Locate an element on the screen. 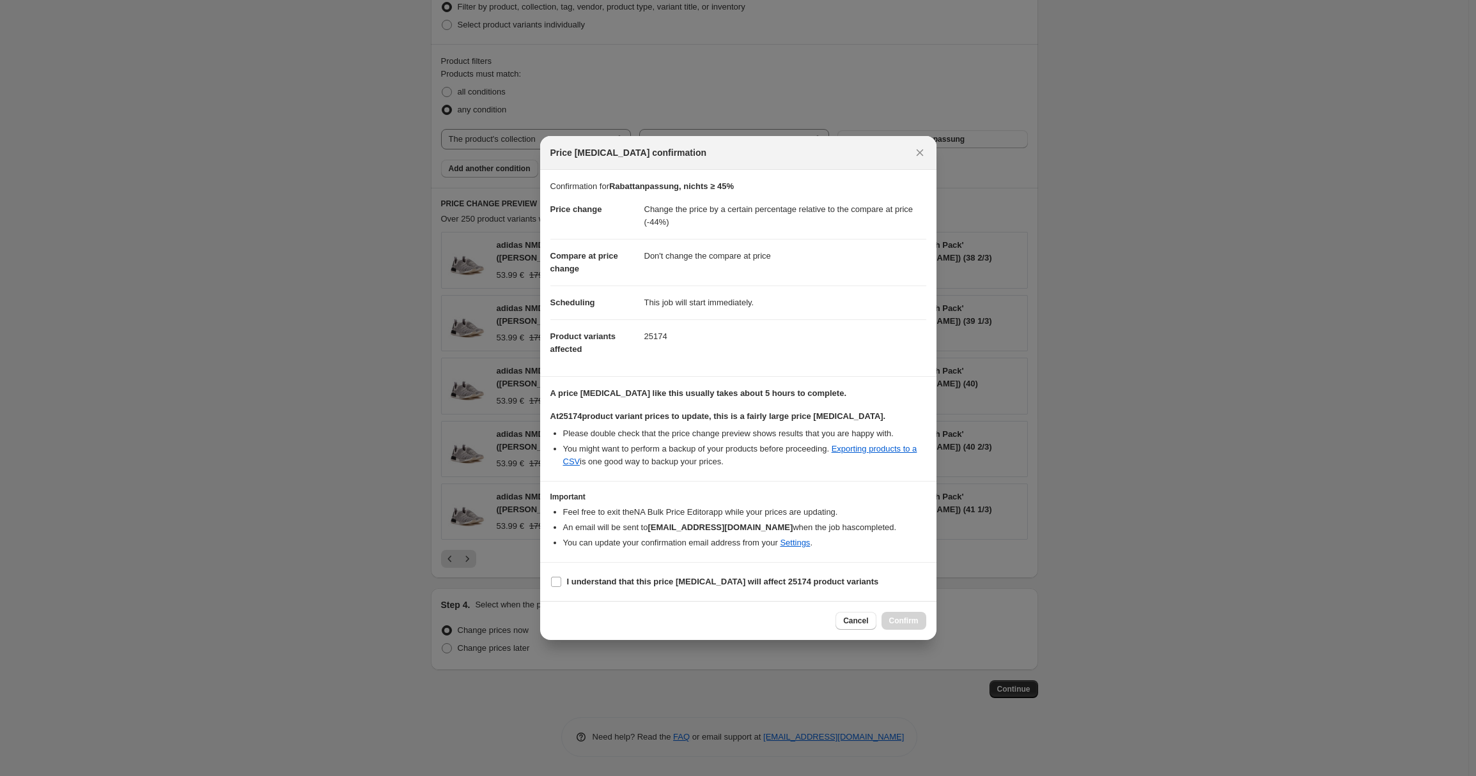  button: Cancel is located at coordinates (855, 621).